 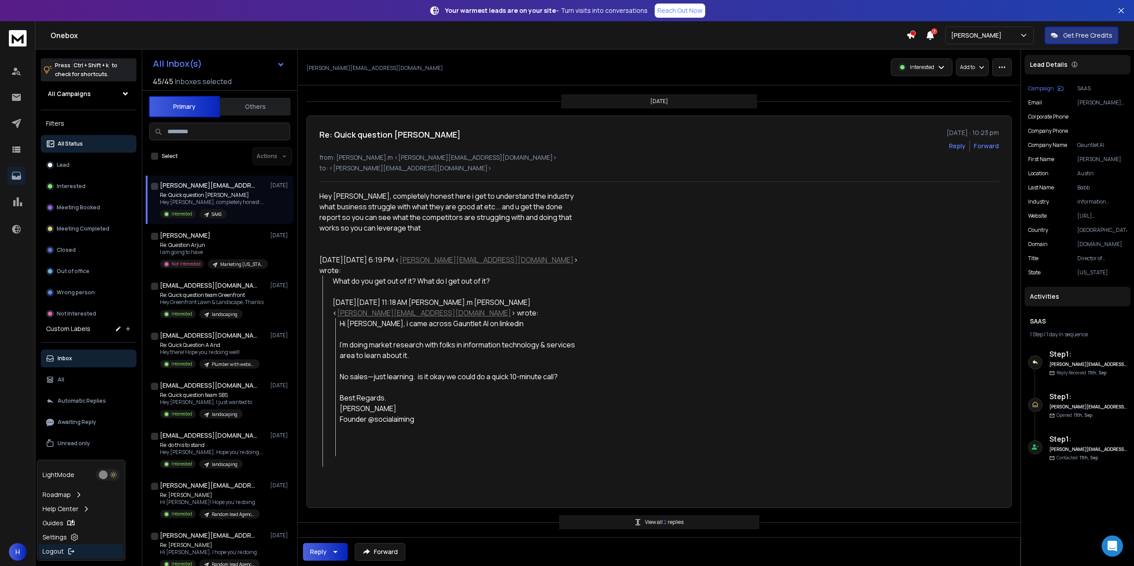 What do you see at coordinates (1067, 334) in the screenshot?
I see `span: 1 day in sequence` at bounding box center [1067, 334].